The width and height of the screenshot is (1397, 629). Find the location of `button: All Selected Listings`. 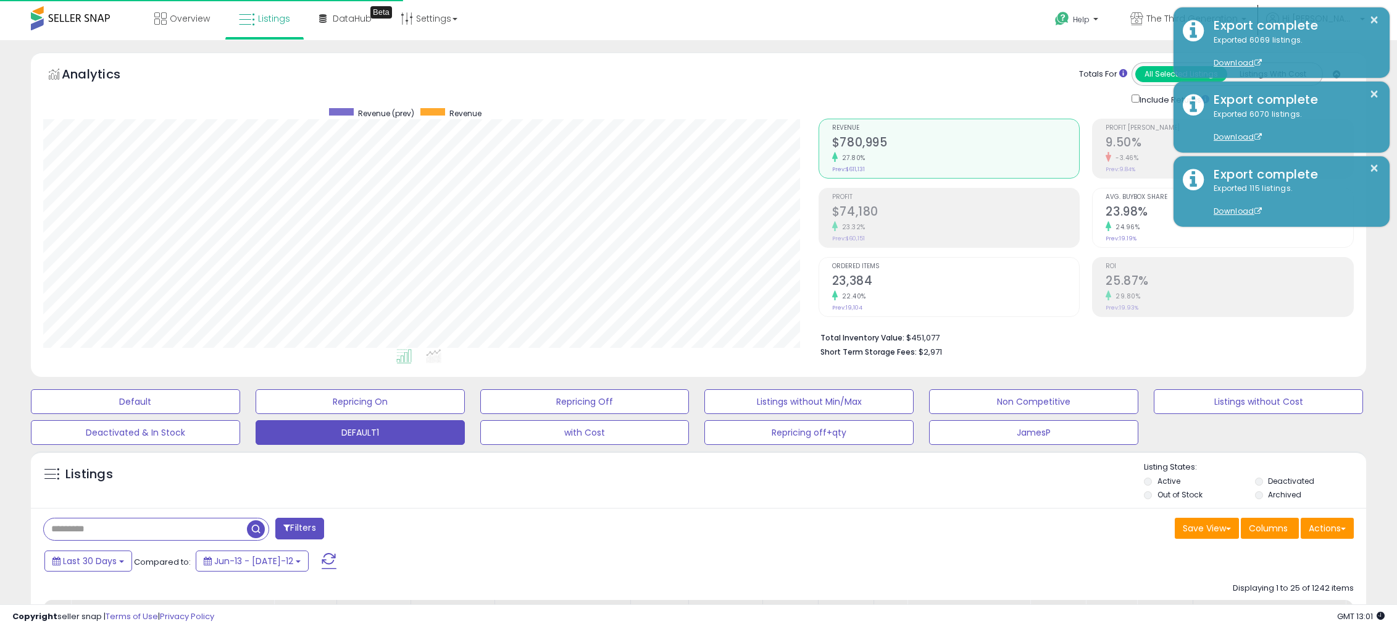

button: All Selected Listings is located at coordinates (1181, 74).